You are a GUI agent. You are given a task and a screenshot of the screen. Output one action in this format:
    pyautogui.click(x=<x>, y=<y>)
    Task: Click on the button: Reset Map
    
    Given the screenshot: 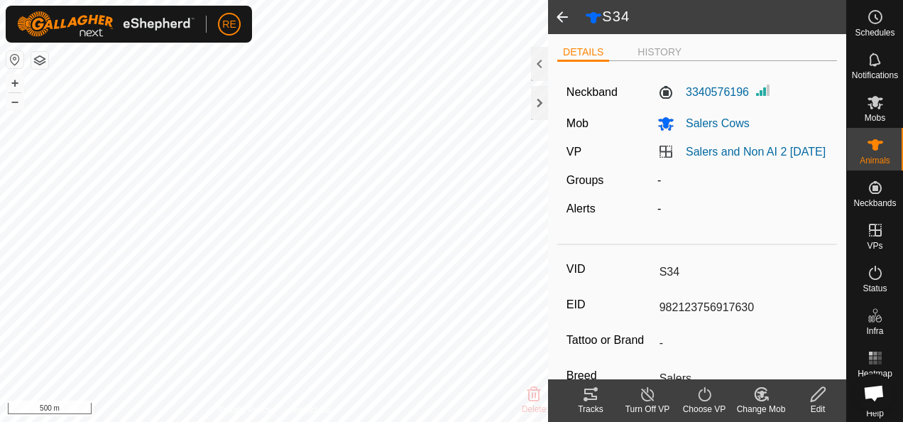 What is the action you would take?
    pyautogui.click(x=15, y=60)
    